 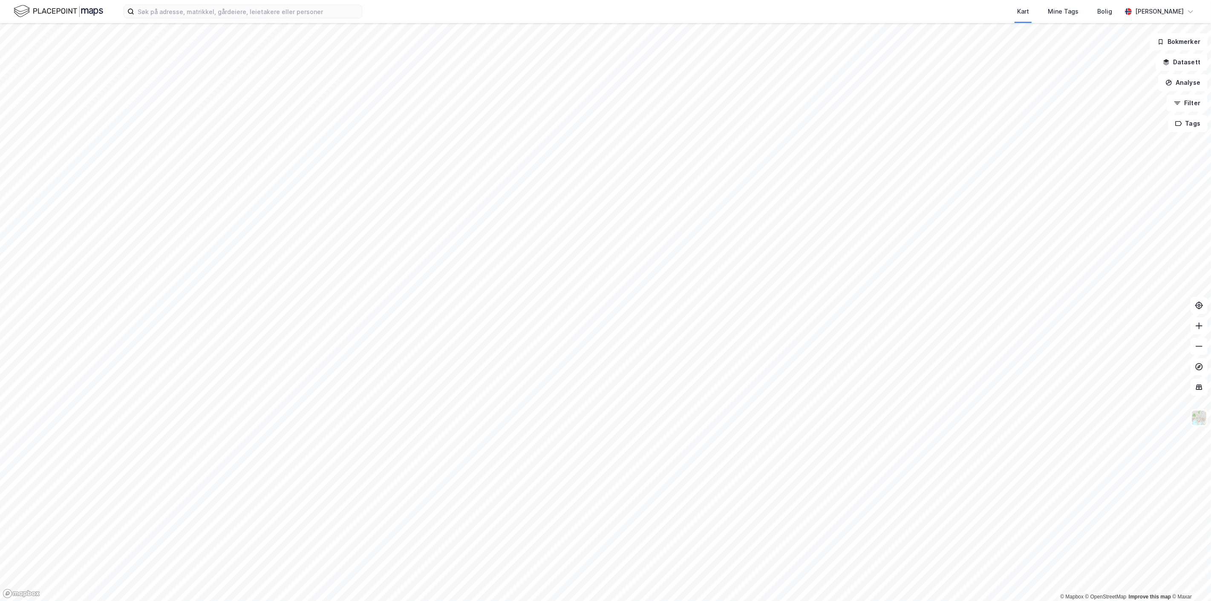 I want to click on div: Bolig, so click(x=1105, y=12).